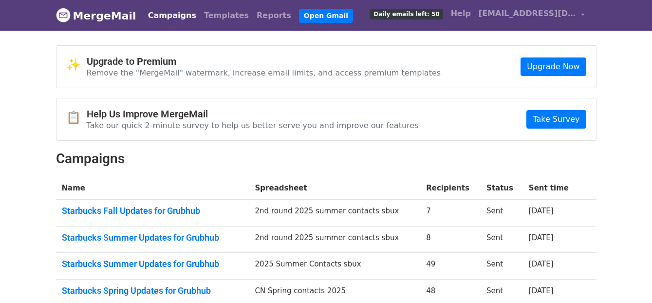 The image size is (652, 303). I want to click on th: Name, so click(152, 188).